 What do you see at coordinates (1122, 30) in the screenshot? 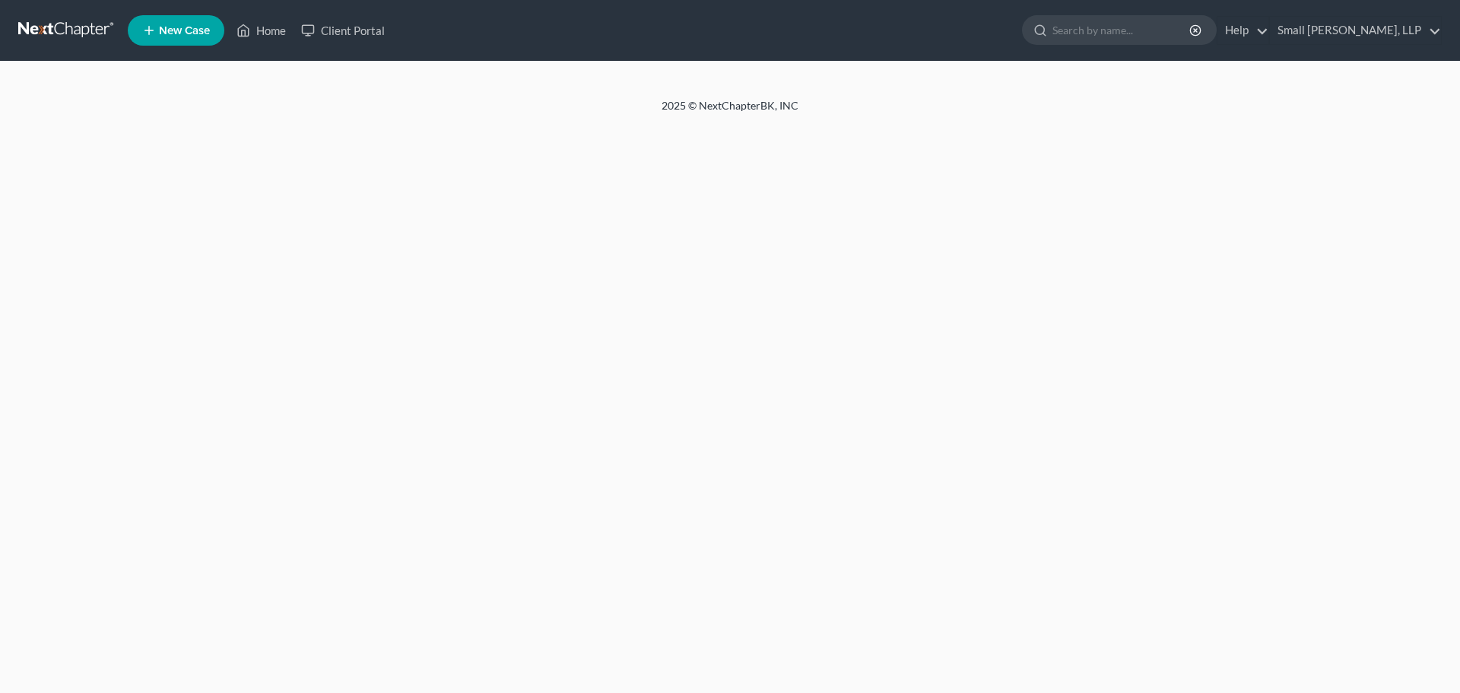
I see `input: Search by name...` at bounding box center [1122, 30].